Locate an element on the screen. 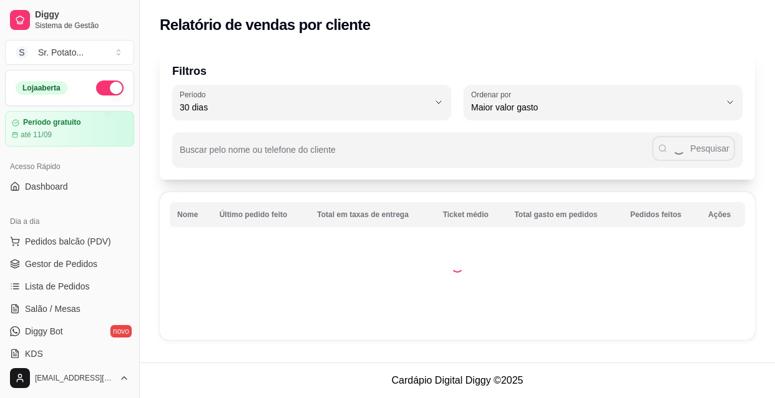 Image resolution: width=775 pixels, height=398 pixels. a: Diggy Botnovo is located at coordinates (69, 332).